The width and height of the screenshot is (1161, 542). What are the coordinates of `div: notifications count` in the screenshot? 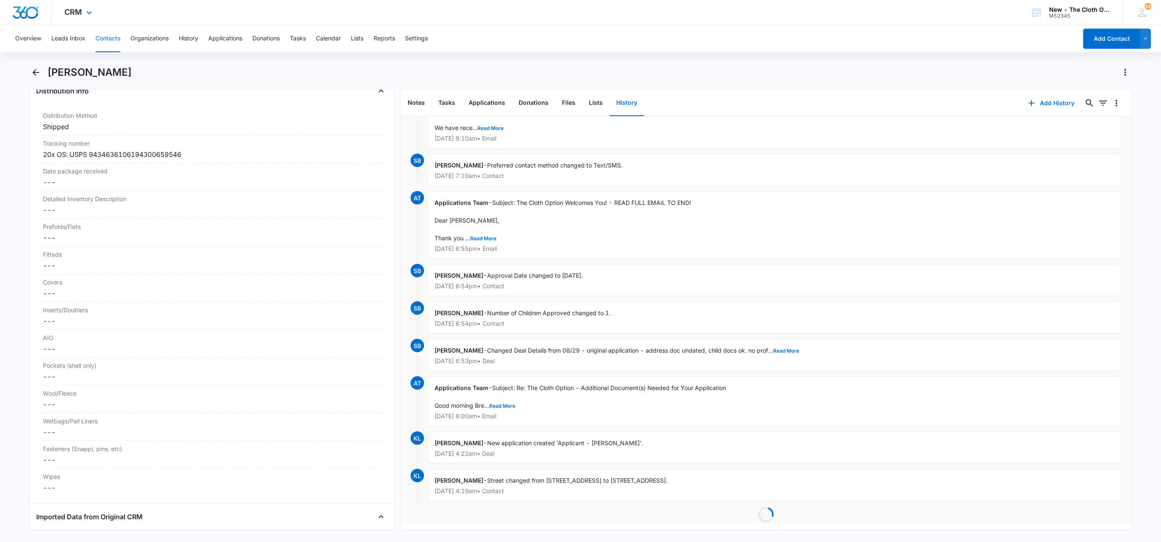 It's located at (1148, 6).